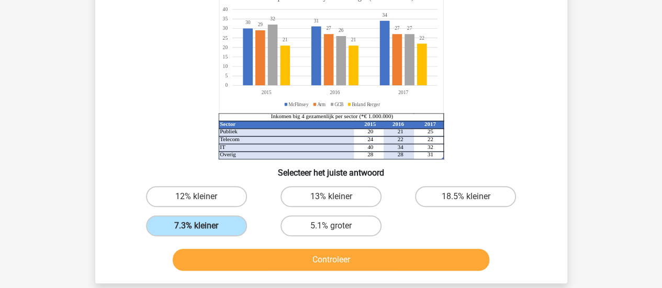 The width and height of the screenshot is (662, 288). I want to click on button: Controleer, so click(331, 260).